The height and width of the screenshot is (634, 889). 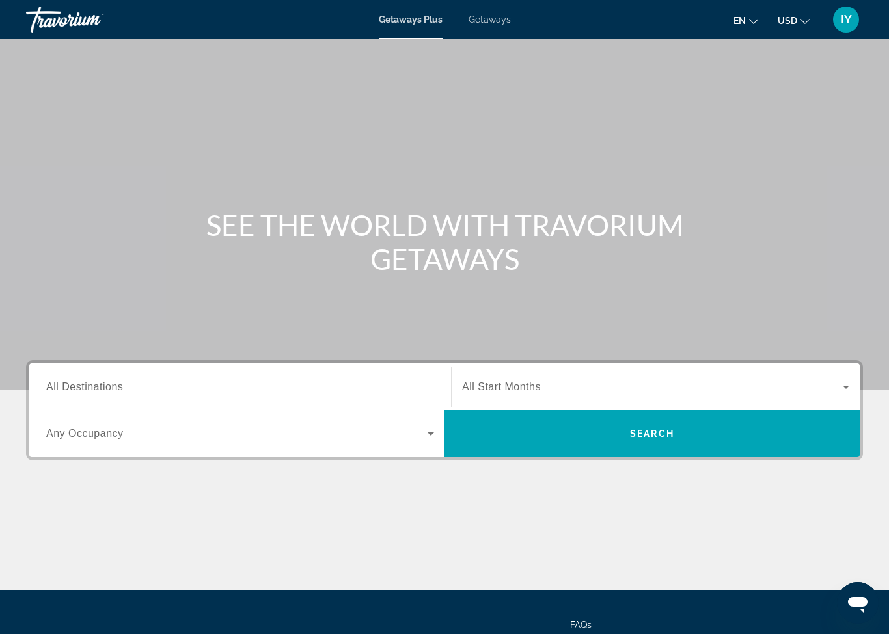 What do you see at coordinates (739, 21) in the screenshot?
I see `span: en` at bounding box center [739, 21].